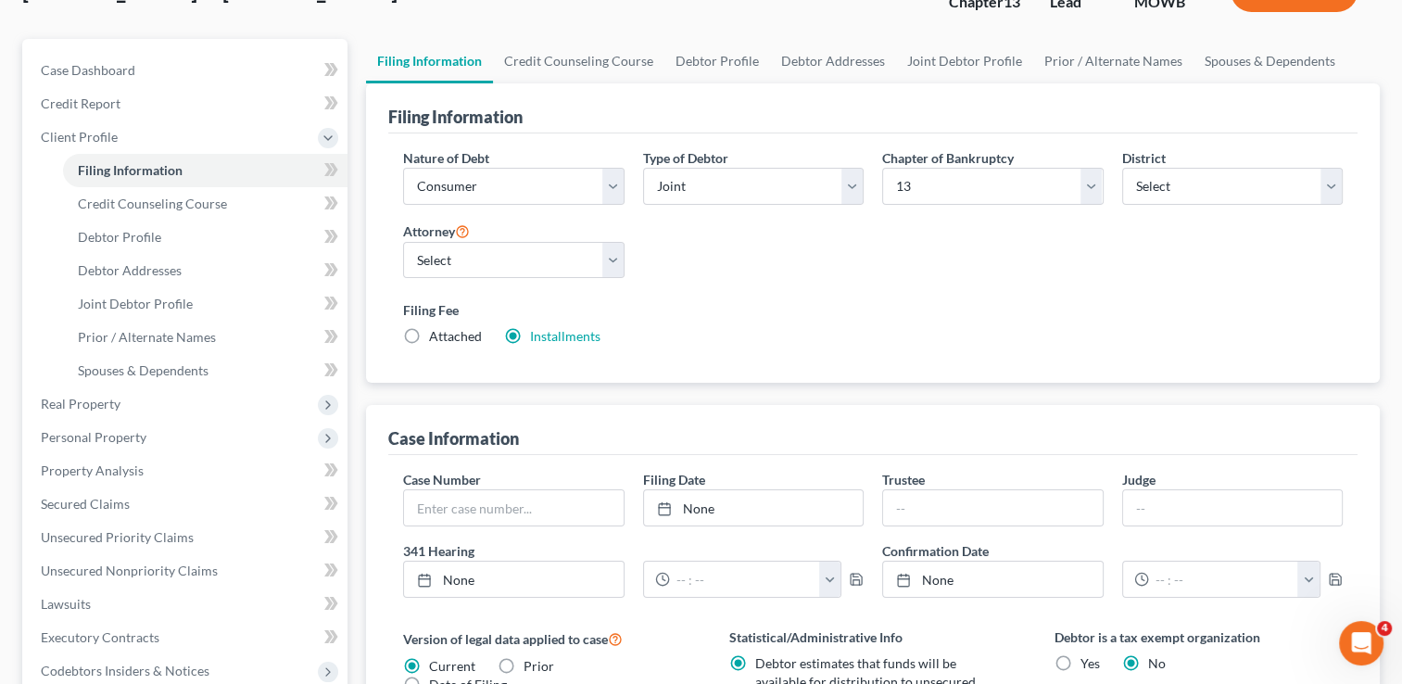 The image size is (1402, 684). What do you see at coordinates (88, 69) in the screenshot?
I see `span: Case Dashboard` at bounding box center [88, 69].